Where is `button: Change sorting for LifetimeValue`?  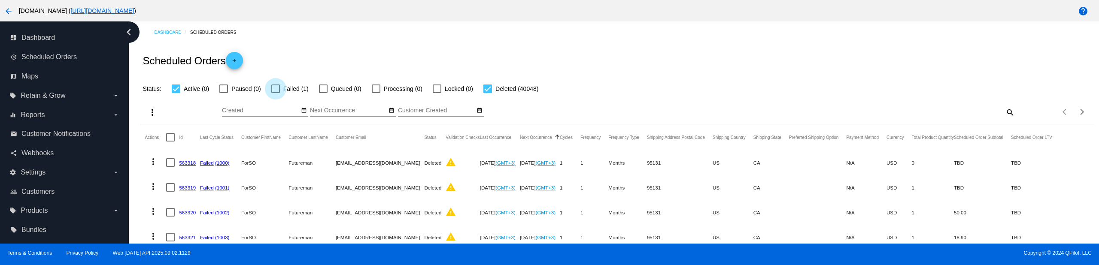
button: Change sorting for LifetimeValue is located at coordinates (1032, 137).